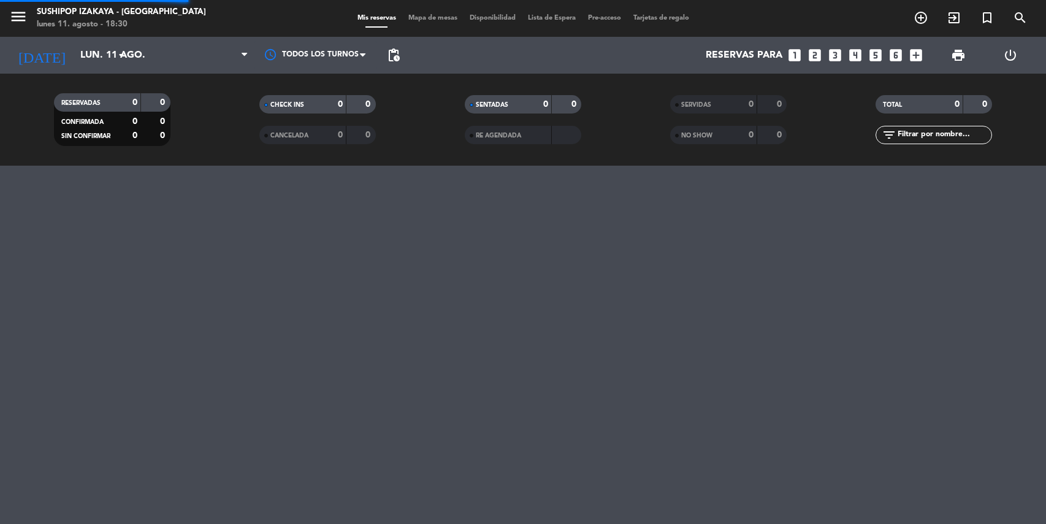  Describe the element at coordinates (287, 105) in the screenshot. I see `span: CHECK INS` at that location.